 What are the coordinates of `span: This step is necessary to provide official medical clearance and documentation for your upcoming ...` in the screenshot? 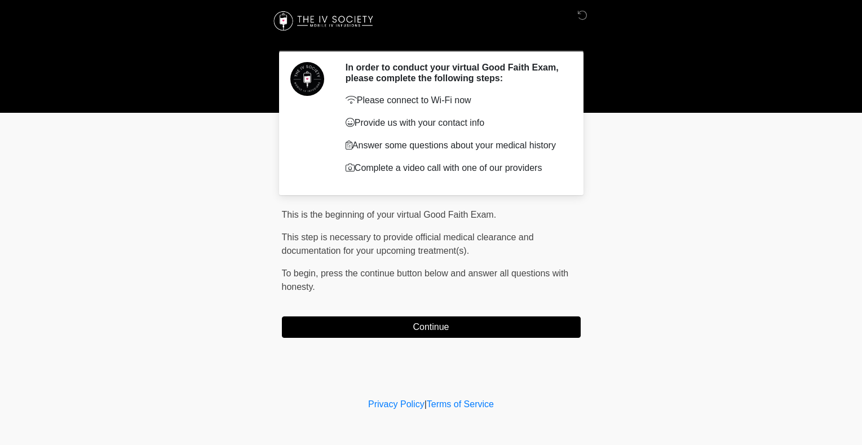 It's located at (408, 244).